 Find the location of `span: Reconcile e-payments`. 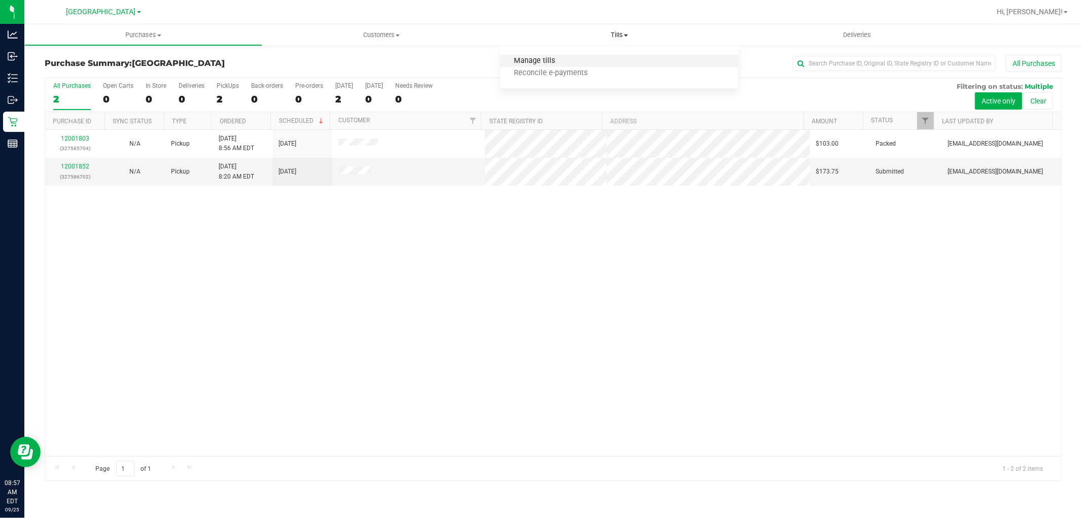

span: Reconcile e-payments is located at coordinates (550, 73).